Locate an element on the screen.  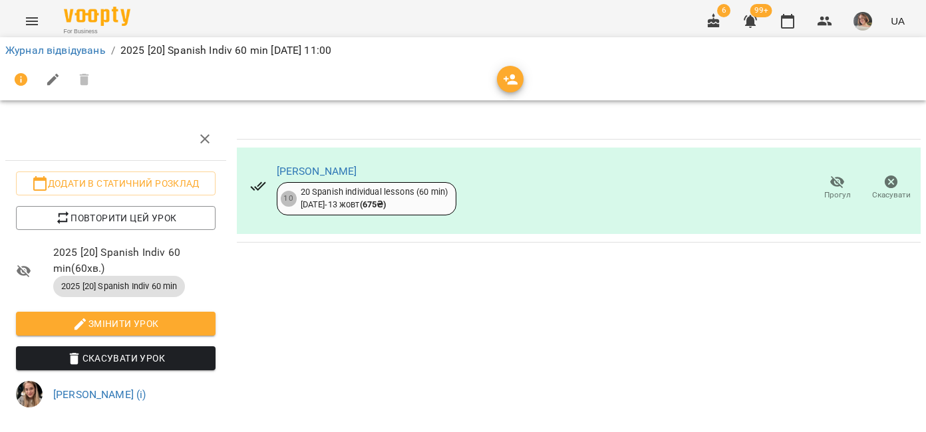
button: Menu is located at coordinates (32, 21).